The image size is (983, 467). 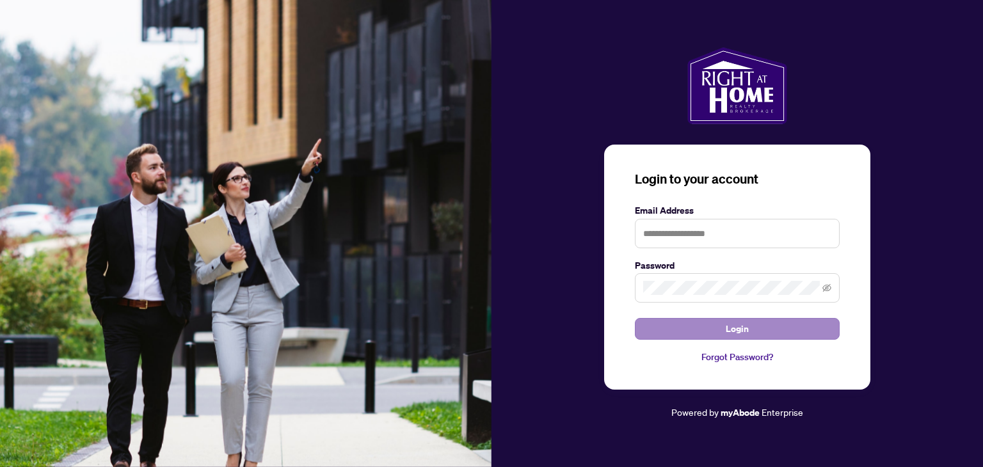 What do you see at coordinates (827, 288) in the screenshot?
I see `span: eye-invisible` at bounding box center [827, 288].